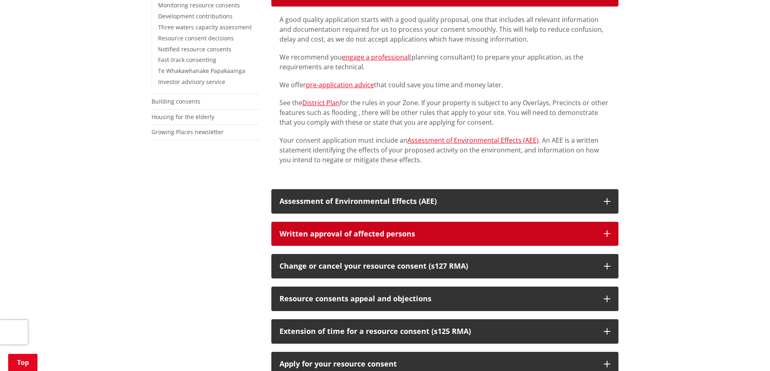 Image resolution: width=770 pixels, height=371 pixels. I want to click on a: pre-application advice, so click(340, 85).